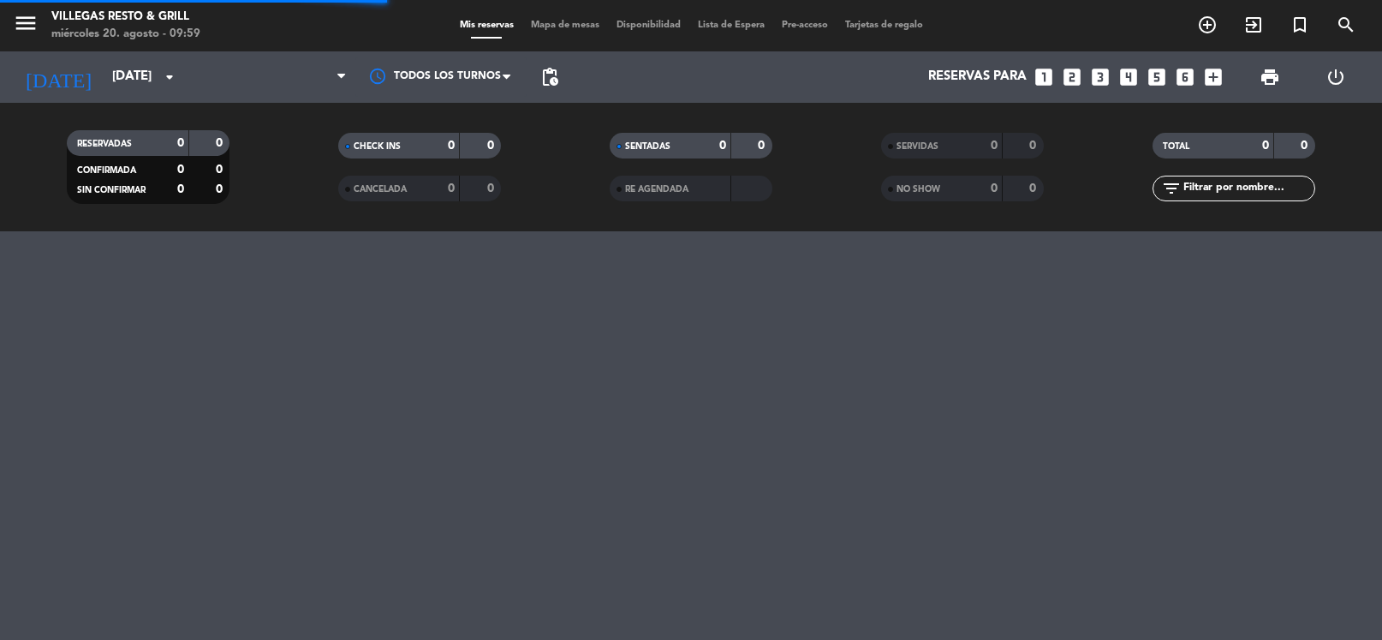 The image size is (1382, 640). Describe the element at coordinates (377, 146) in the screenshot. I see `span: CHECK INS` at that location.